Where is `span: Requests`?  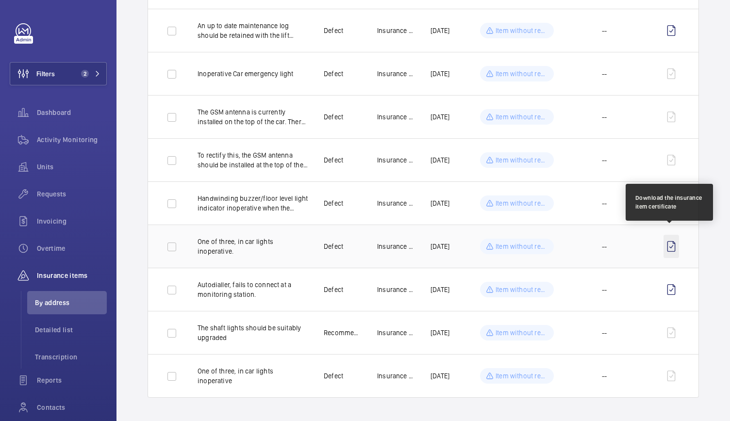 span: Requests is located at coordinates (72, 194).